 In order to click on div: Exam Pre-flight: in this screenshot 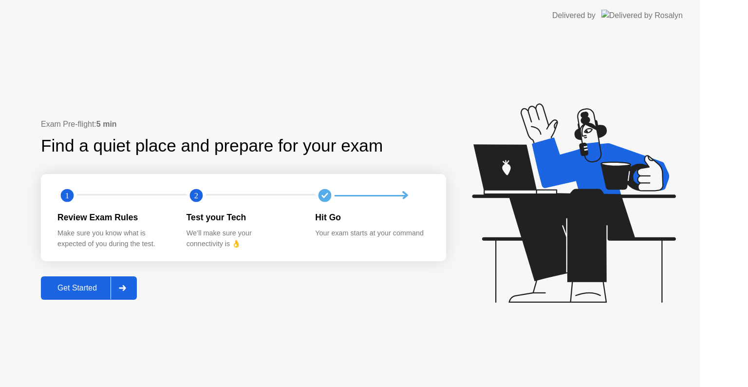, I will do `click(243, 124)`.